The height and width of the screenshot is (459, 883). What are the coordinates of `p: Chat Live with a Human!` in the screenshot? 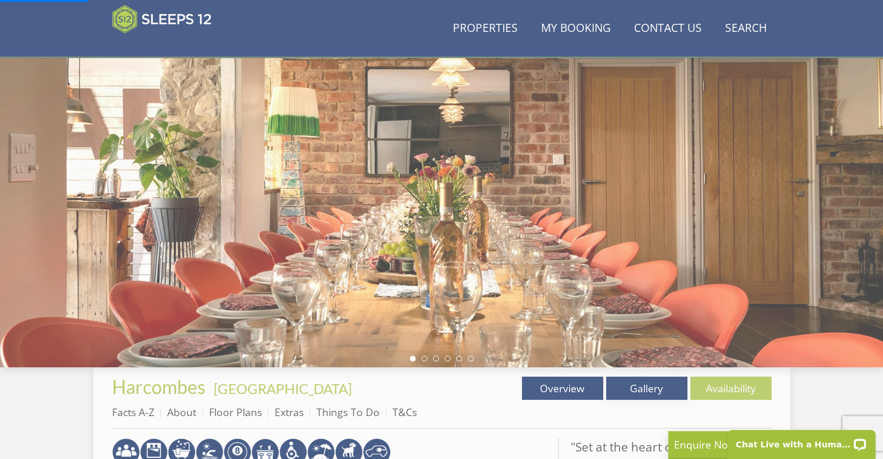 It's located at (74, 22).